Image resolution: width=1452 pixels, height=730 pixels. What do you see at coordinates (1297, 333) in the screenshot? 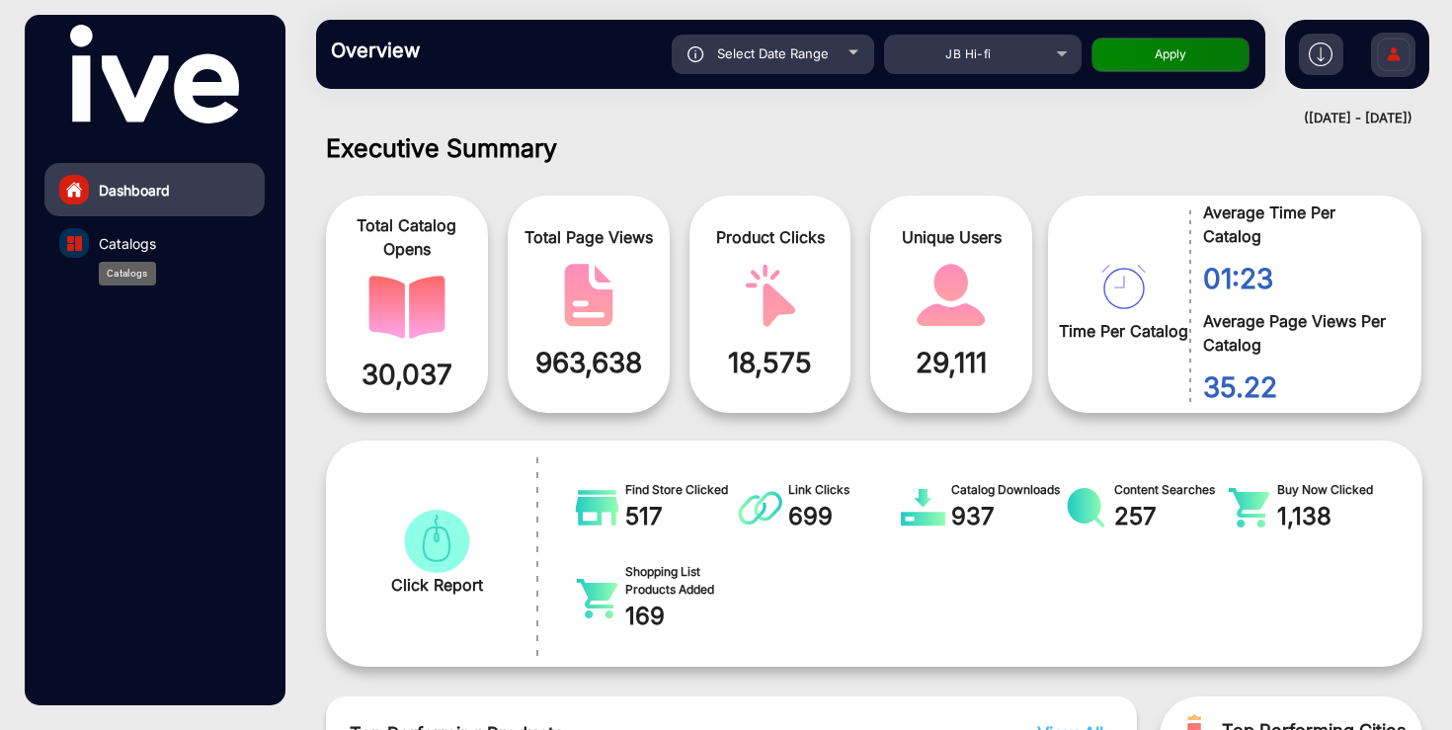
I see `span: Average Page Views Per Catalog` at bounding box center [1297, 333].